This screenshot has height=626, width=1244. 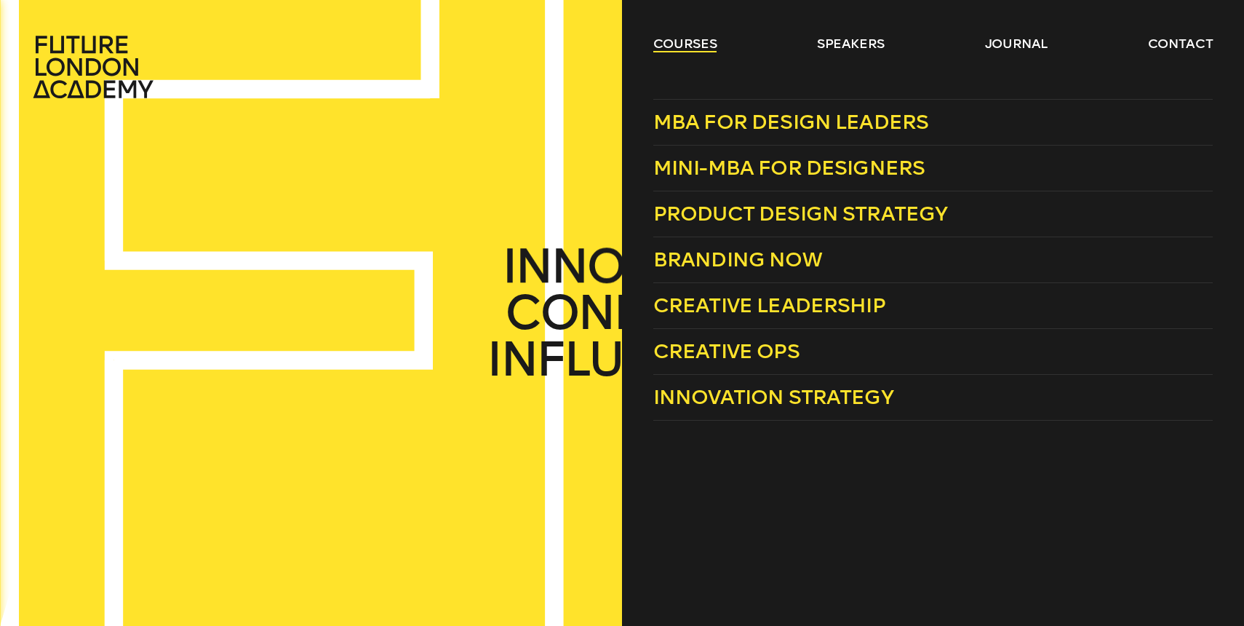 What do you see at coordinates (933, 260) in the screenshot?
I see `a: Branding Now` at bounding box center [933, 260].